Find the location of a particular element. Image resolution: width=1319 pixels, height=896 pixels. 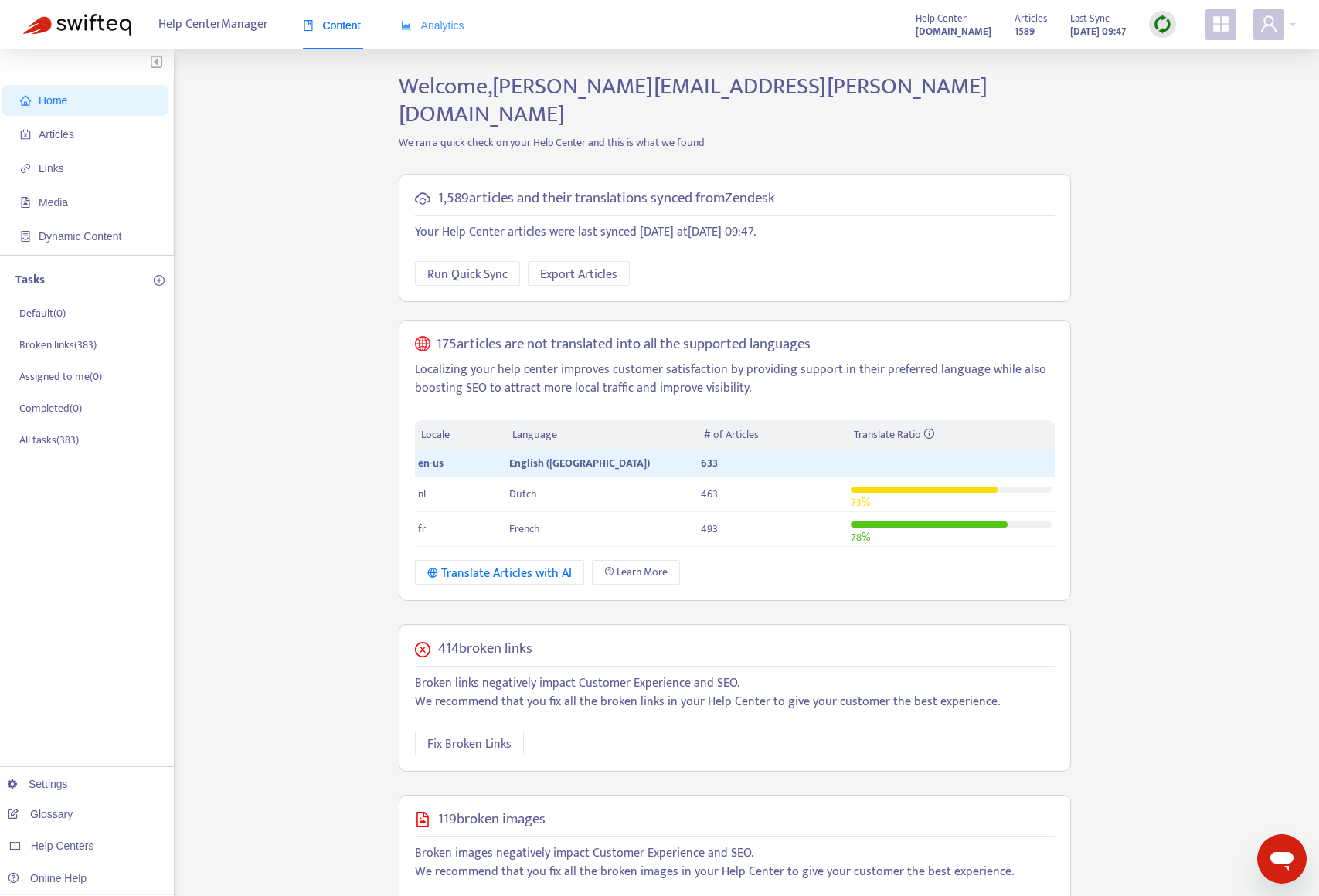

span: Media is located at coordinates (53, 202).